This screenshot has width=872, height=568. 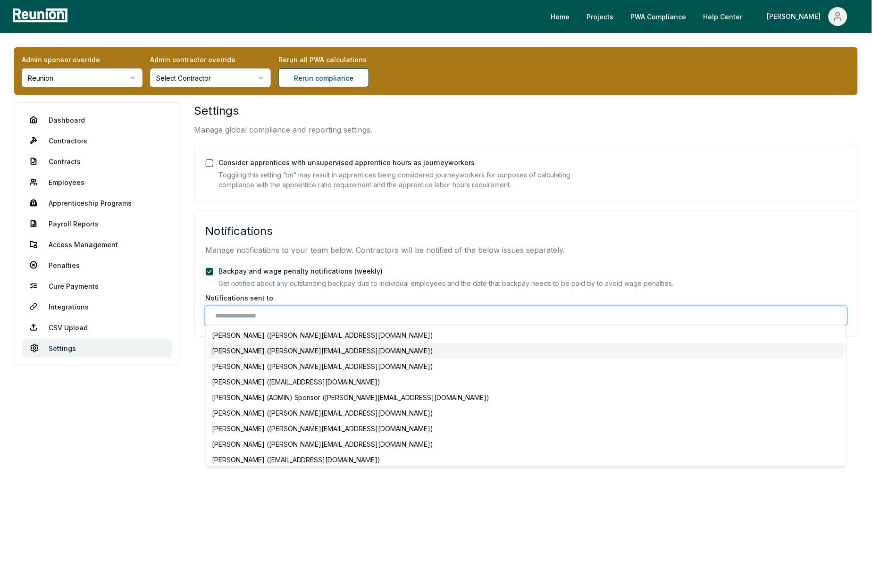 I want to click on p: Manage notifications to your team below. Contractors will be notified of the below issues separat..., so click(x=526, y=250).